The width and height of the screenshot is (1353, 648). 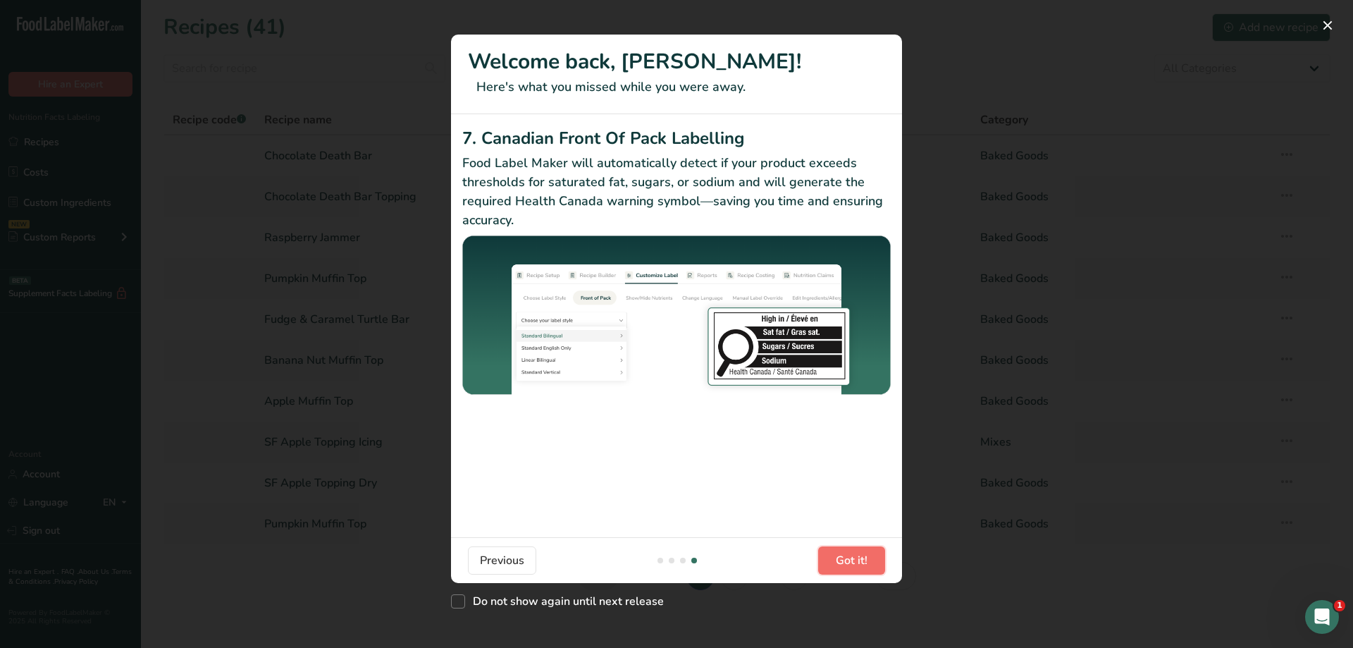 I want to click on button: Previous, so click(x=502, y=560).